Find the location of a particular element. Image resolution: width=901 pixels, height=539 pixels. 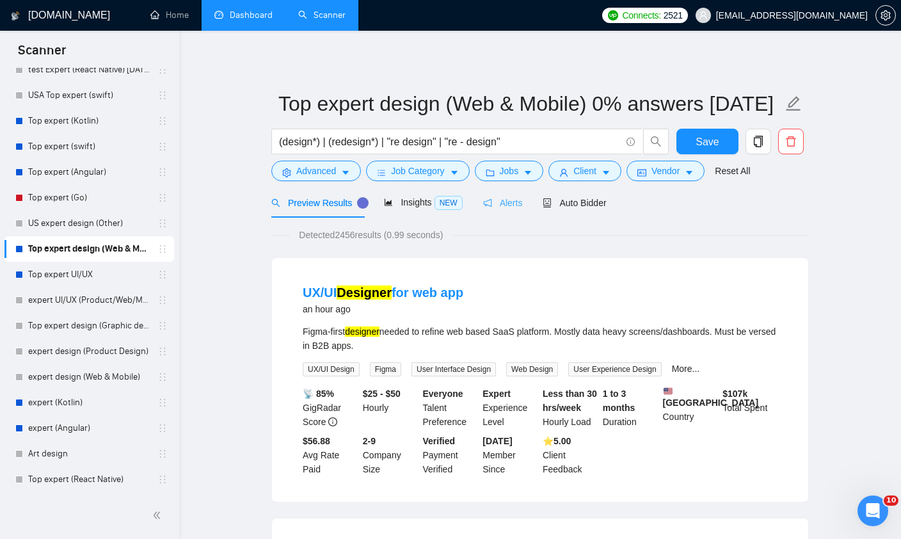

span: UX/UI Design is located at coordinates (331, 369).